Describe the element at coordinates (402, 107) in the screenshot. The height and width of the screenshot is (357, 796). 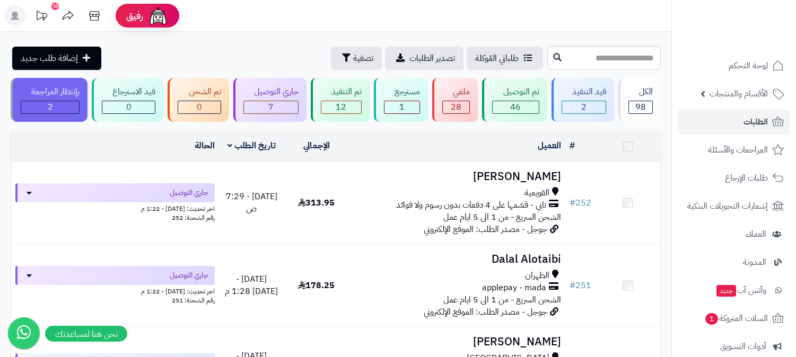
I see `div: 1` at that location.